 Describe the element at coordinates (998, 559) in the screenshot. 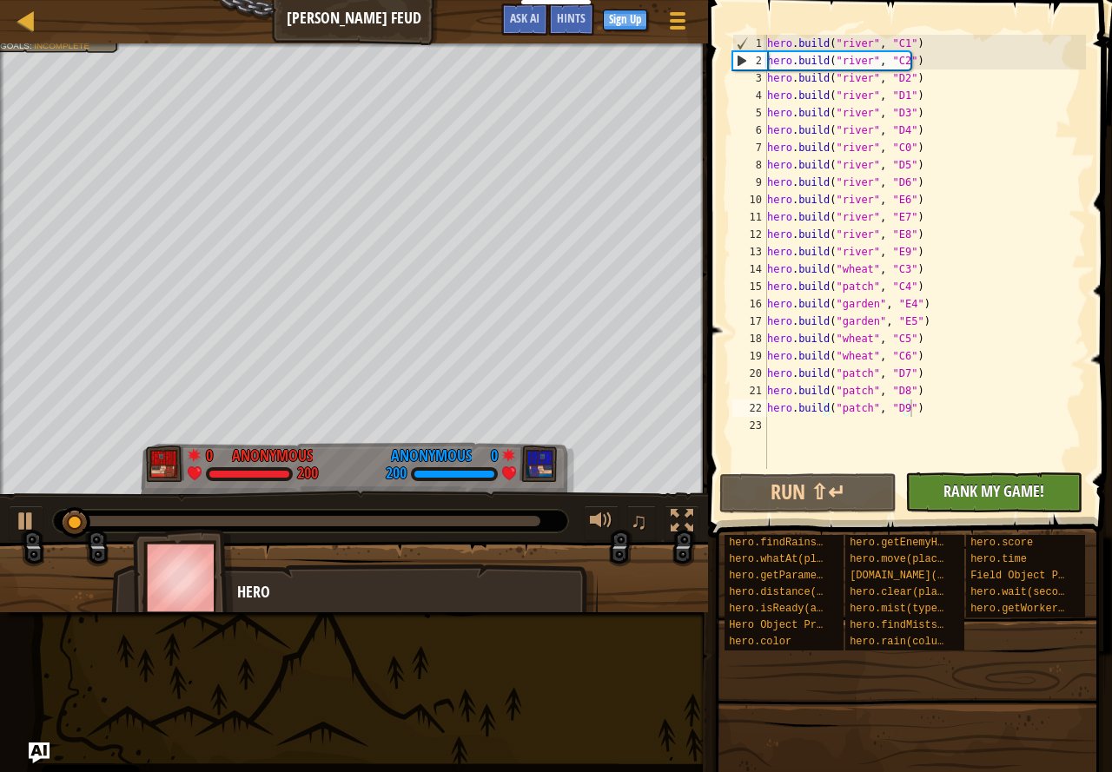

I see `span: hero.time` at that location.